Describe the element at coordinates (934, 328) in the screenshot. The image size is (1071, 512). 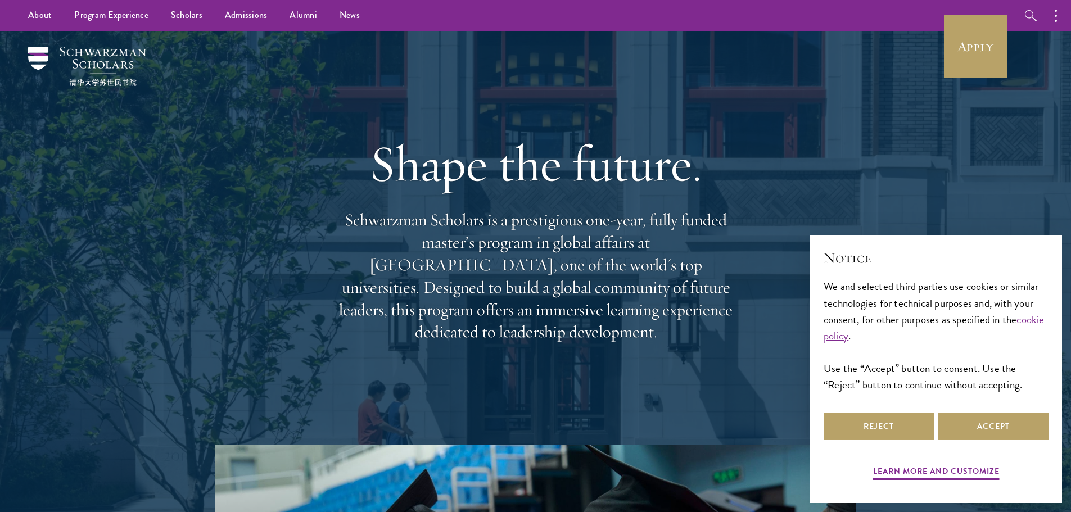
I see `a: cookie policy` at that location.